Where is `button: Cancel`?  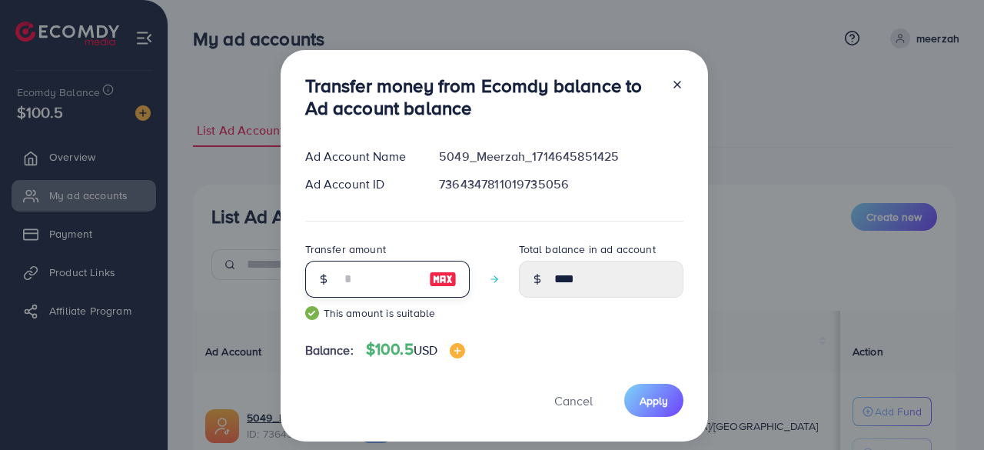 button: Cancel is located at coordinates (573, 400).